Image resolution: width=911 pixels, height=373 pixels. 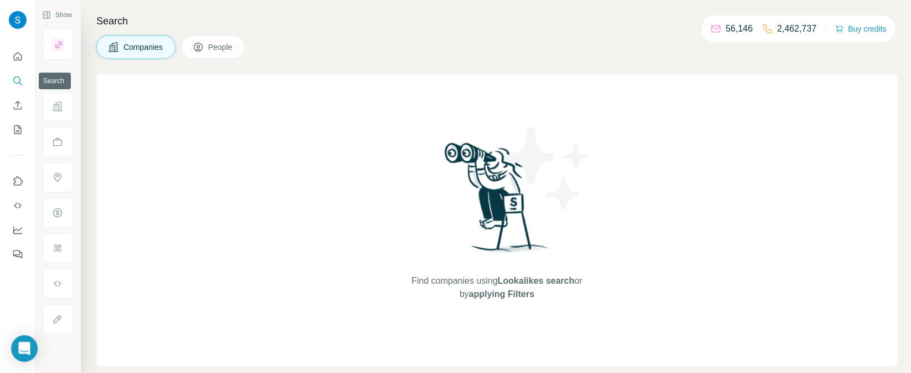 I want to click on button: Buy credits, so click(x=861, y=29).